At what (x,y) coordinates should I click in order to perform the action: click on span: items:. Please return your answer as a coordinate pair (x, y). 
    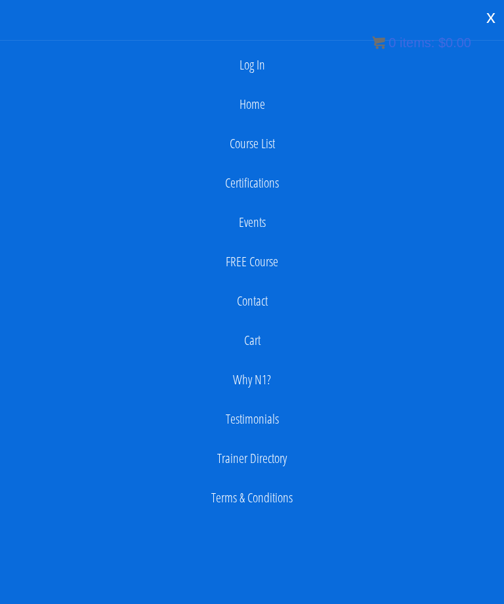
    Looking at the image, I should click on (417, 43).